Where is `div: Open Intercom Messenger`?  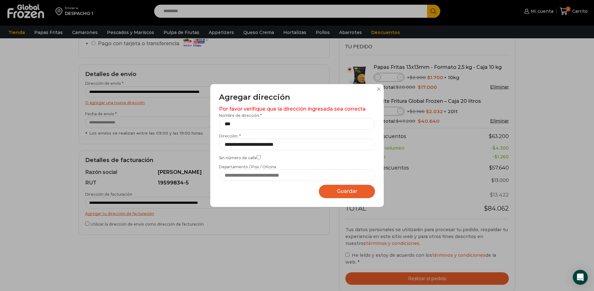 div: Open Intercom Messenger is located at coordinates (580, 278).